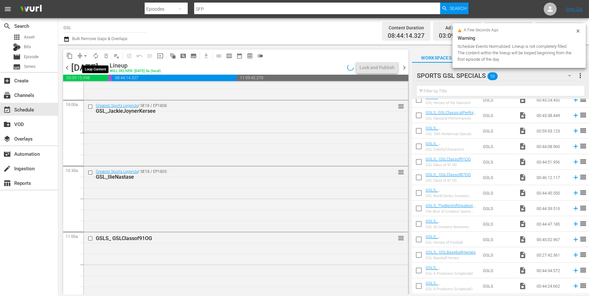 This screenshot has height=296, width=589. What do you see at coordinates (67, 68) in the screenshot?
I see `span: chevron_left` at bounding box center [67, 68].